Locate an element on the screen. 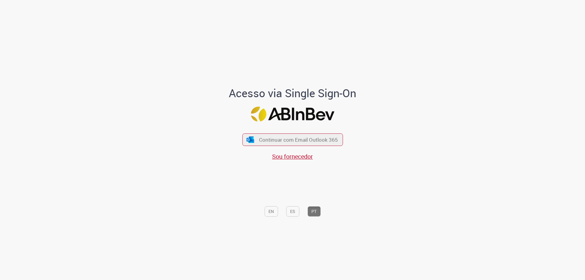  a: Sou fornecedor is located at coordinates (292, 156).